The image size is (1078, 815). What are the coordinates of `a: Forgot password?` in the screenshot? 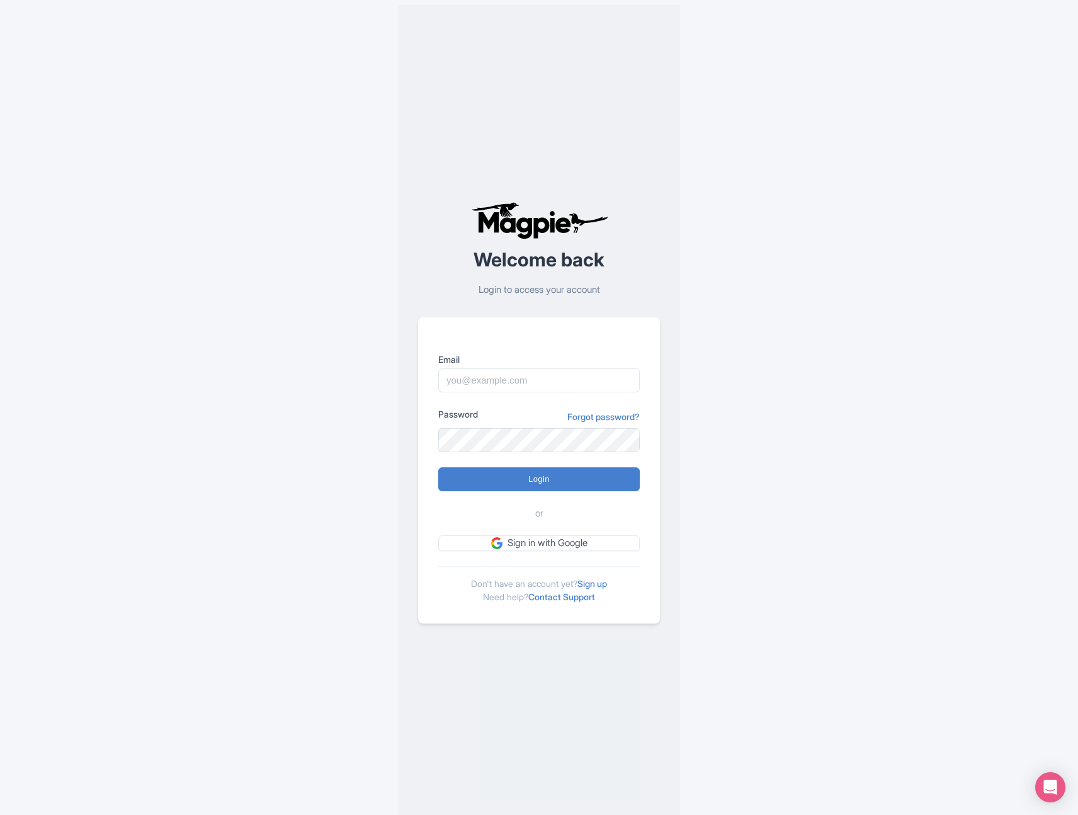 It's located at (603, 416).